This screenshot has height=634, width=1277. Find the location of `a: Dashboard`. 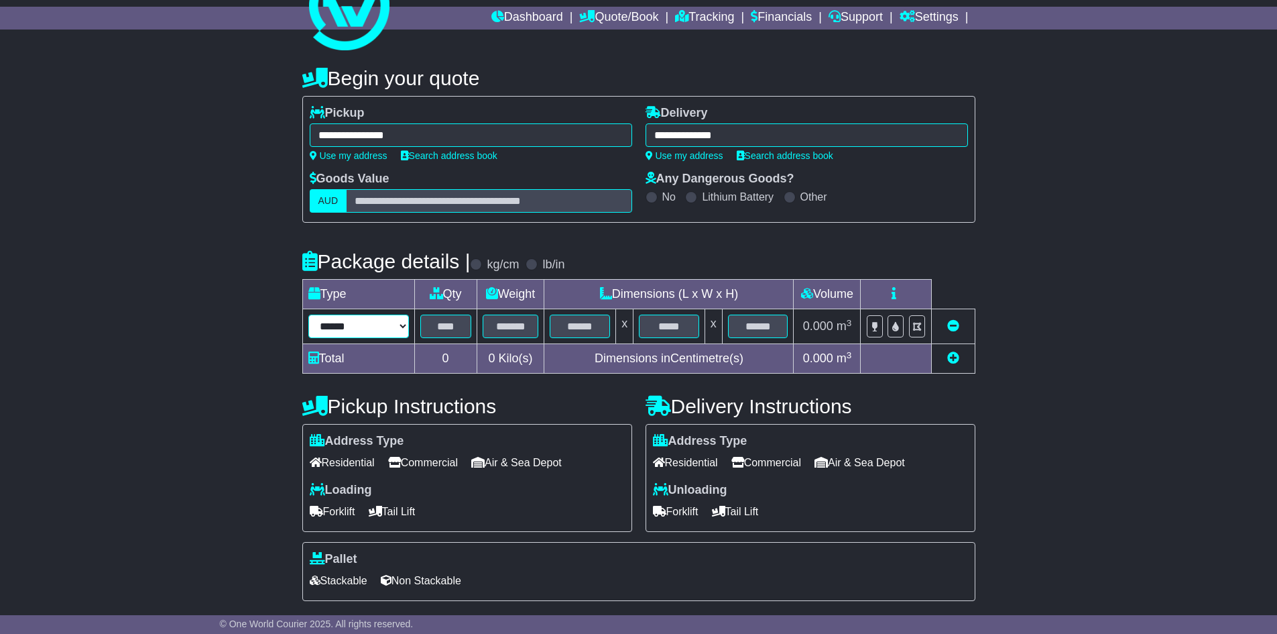

a: Dashboard is located at coordinates (527, 18).